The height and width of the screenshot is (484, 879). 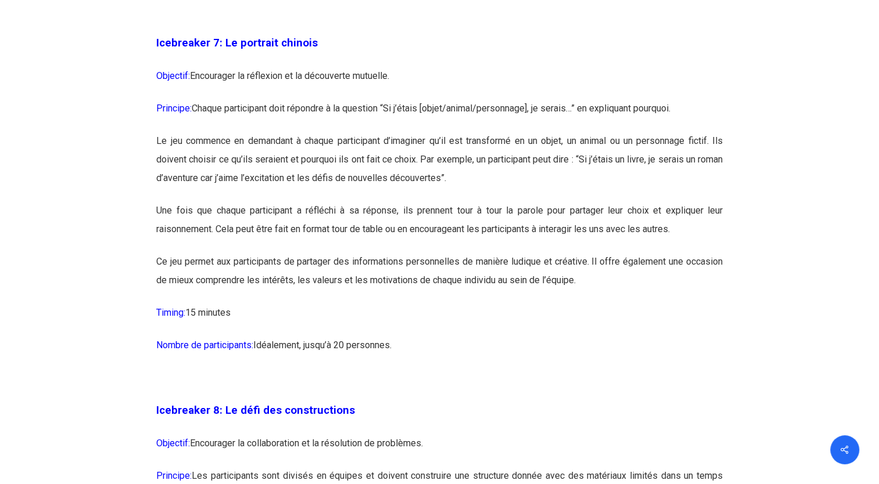 What do you see at coordinates (439, 451) in the screenshot?
I see `p: Encourager la collaboration et la résolution de problèmes.` at bounding box center [439, 451].